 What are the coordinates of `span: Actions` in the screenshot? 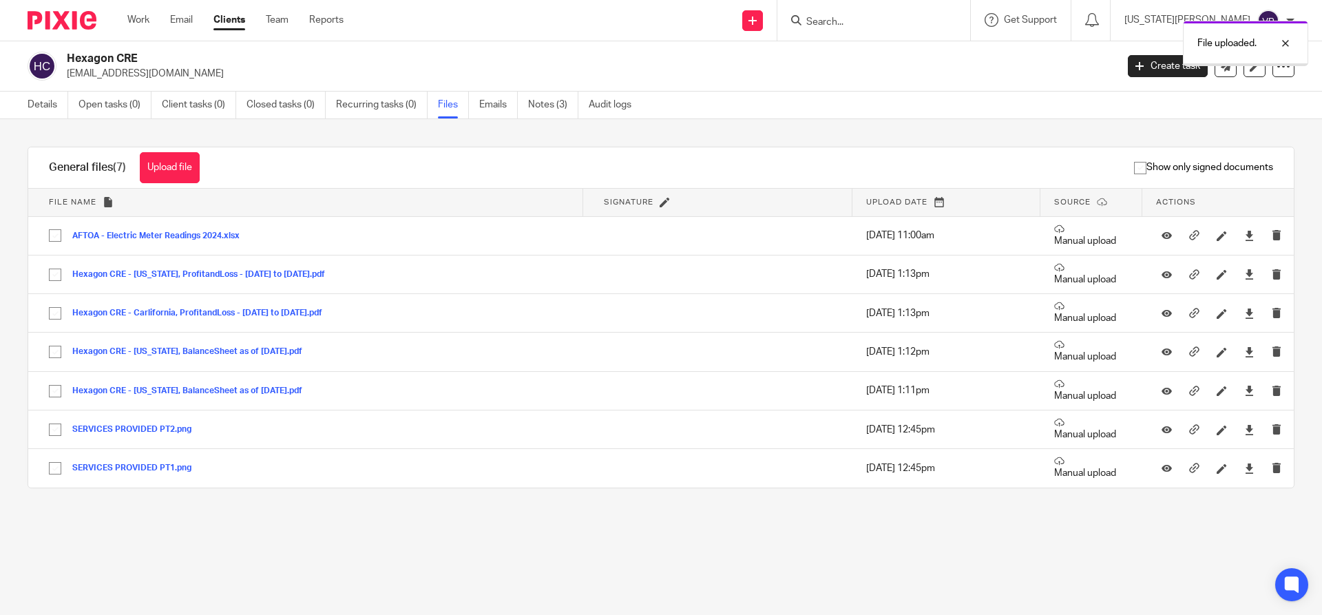 It's located at (1176, 202).